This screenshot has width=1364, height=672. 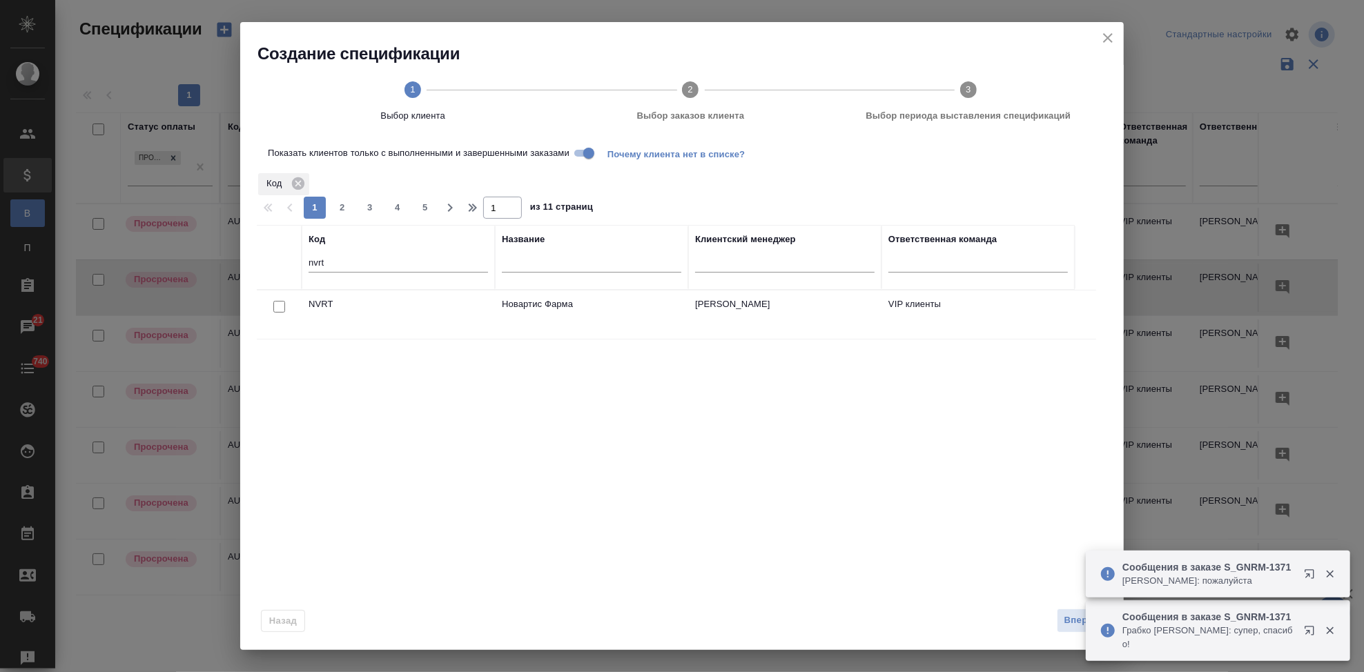 What do you see at coordinates (1082, 620) in the screenshot?
I see `span: Вперед` at bounding box center [1082, 620].